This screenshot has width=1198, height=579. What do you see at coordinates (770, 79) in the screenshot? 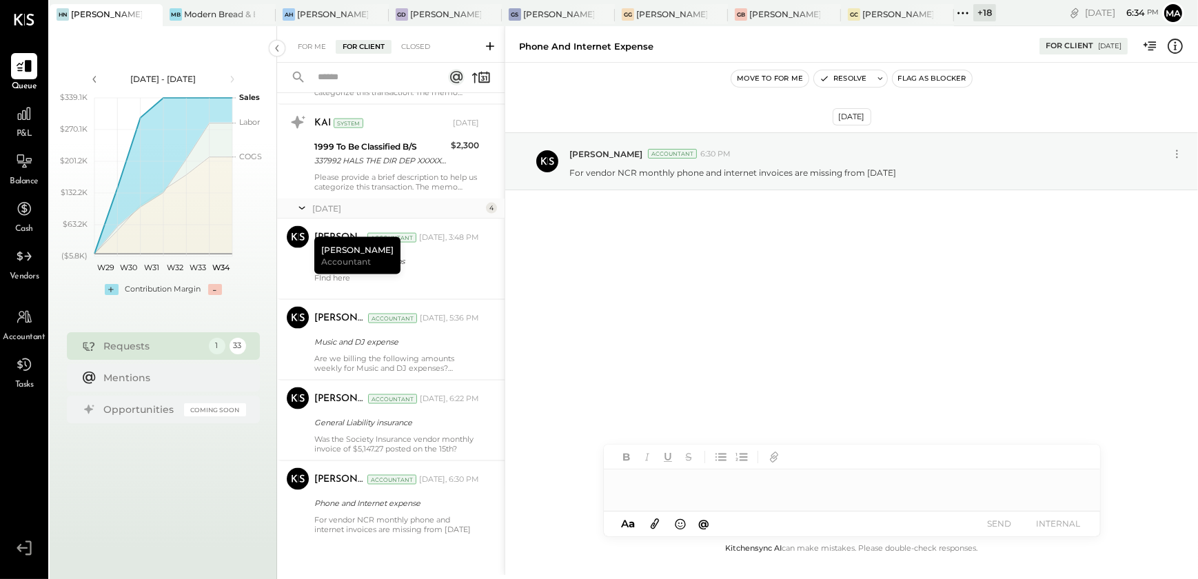
I see `button: Move to for me` at bounding box center [770, 79].